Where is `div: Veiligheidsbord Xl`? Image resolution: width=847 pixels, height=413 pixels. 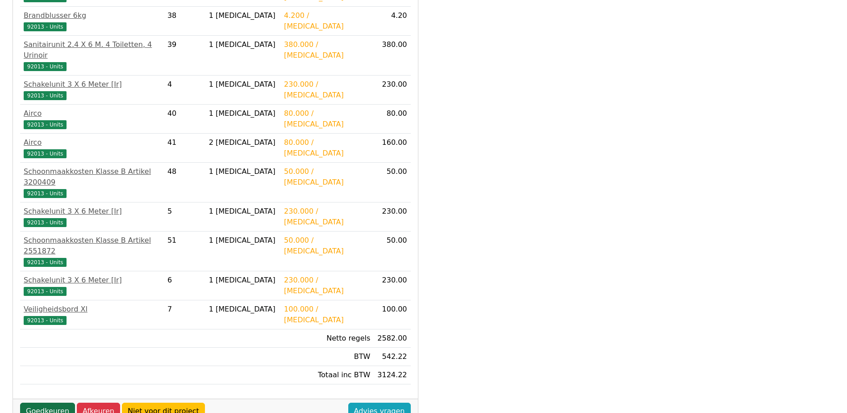
div: Veiligheidsbord Xl is located at coordinates (92, 309).